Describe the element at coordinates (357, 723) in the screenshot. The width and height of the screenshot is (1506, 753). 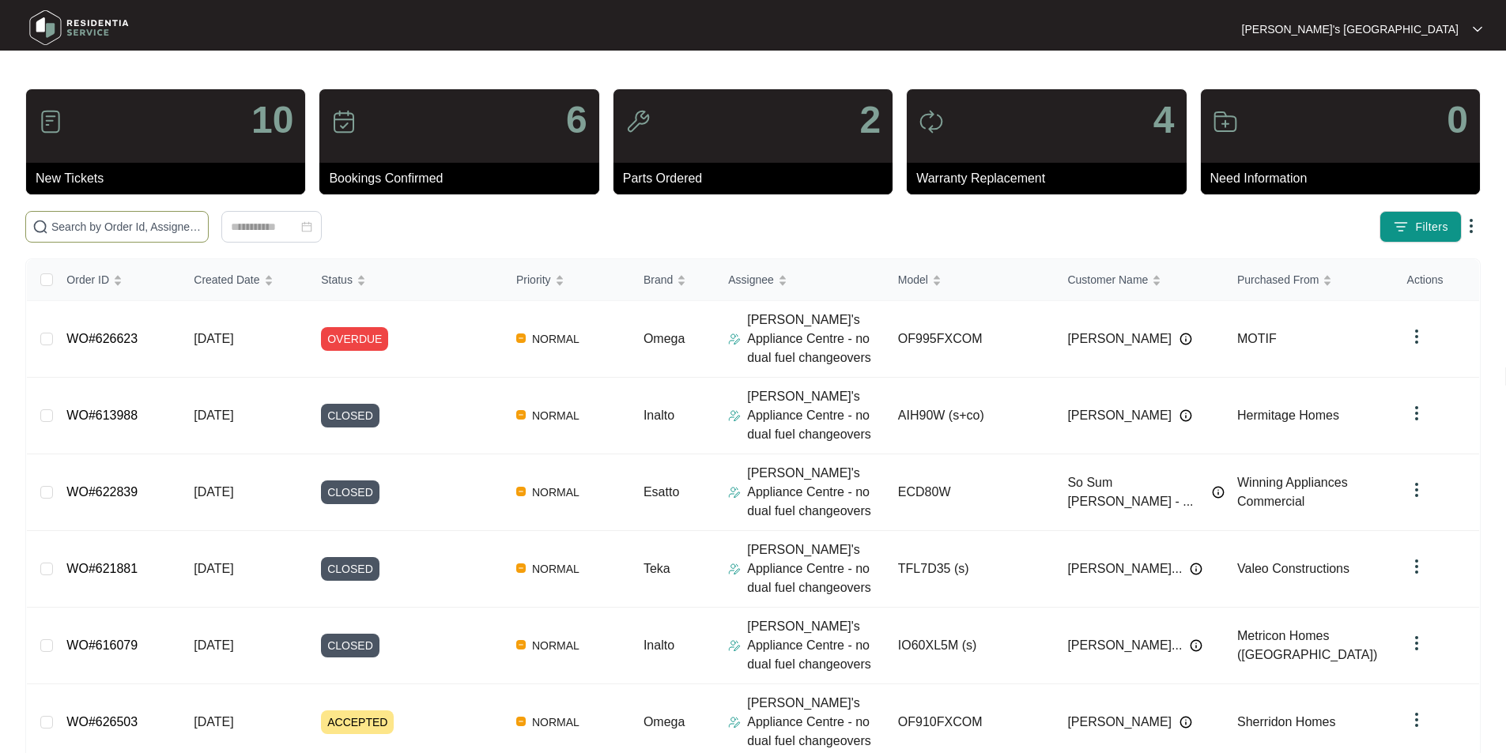
I see `span: ACCEPTED` at that location.